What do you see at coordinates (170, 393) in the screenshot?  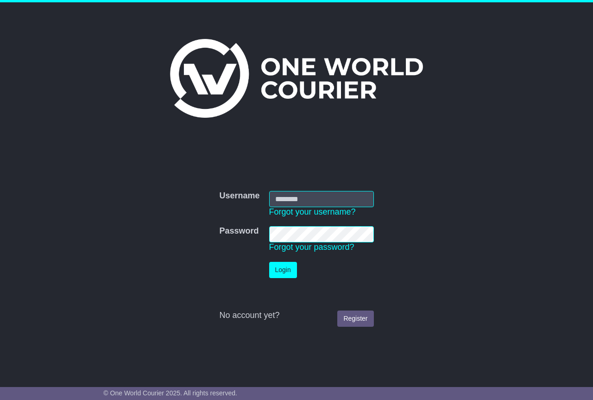 I see `span: © One World Courier 2025. All rights reserved.` at bounding box center [170, 393].